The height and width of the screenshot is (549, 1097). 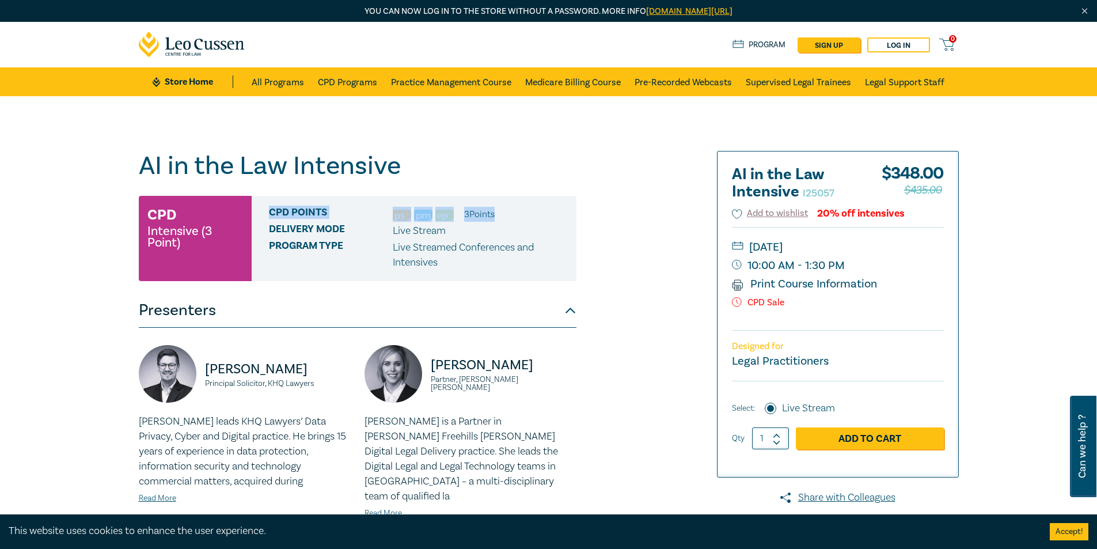 I want to click on li: 3 Point s, so click(x=479, y=214).